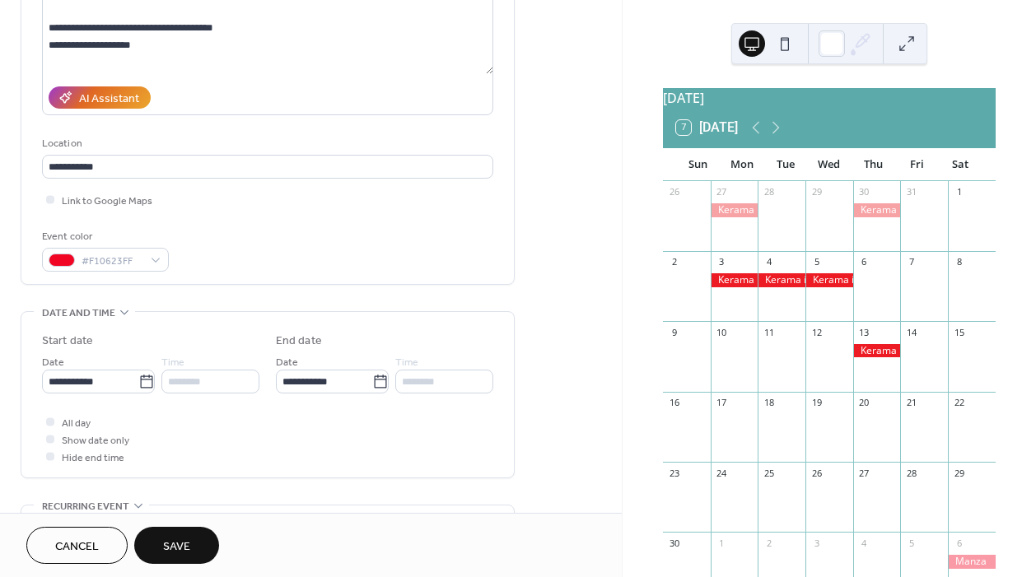  Describe the element at coordinates (958, 332) in the screenshot. I see `div: 15` at that location.